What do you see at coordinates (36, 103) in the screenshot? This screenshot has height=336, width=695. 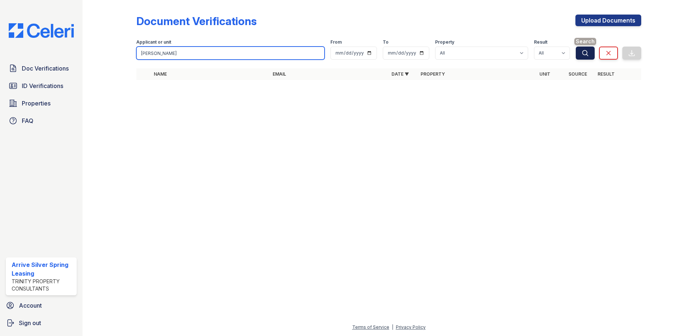 I see `span: Properties` at bounding box center [36, 103].